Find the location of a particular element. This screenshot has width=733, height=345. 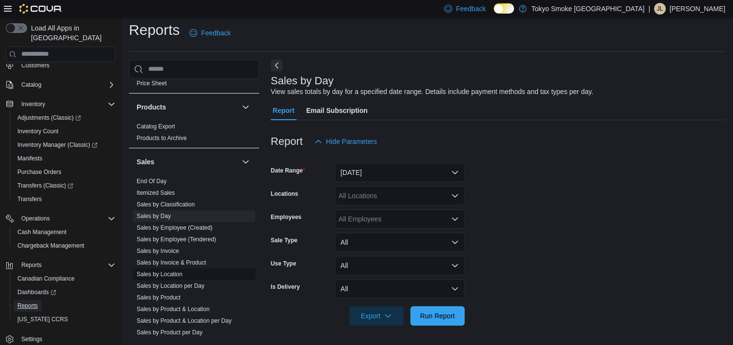

h3: Sales by Day is located at coordinates (302, 81).